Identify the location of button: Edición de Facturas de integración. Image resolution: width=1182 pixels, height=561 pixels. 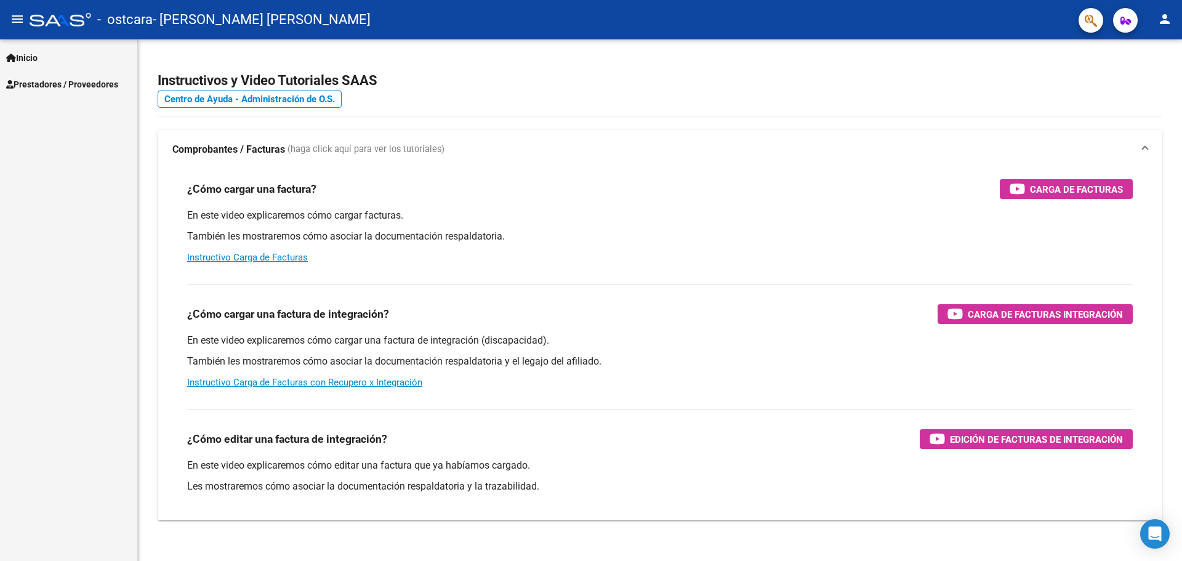
(1026, 439).